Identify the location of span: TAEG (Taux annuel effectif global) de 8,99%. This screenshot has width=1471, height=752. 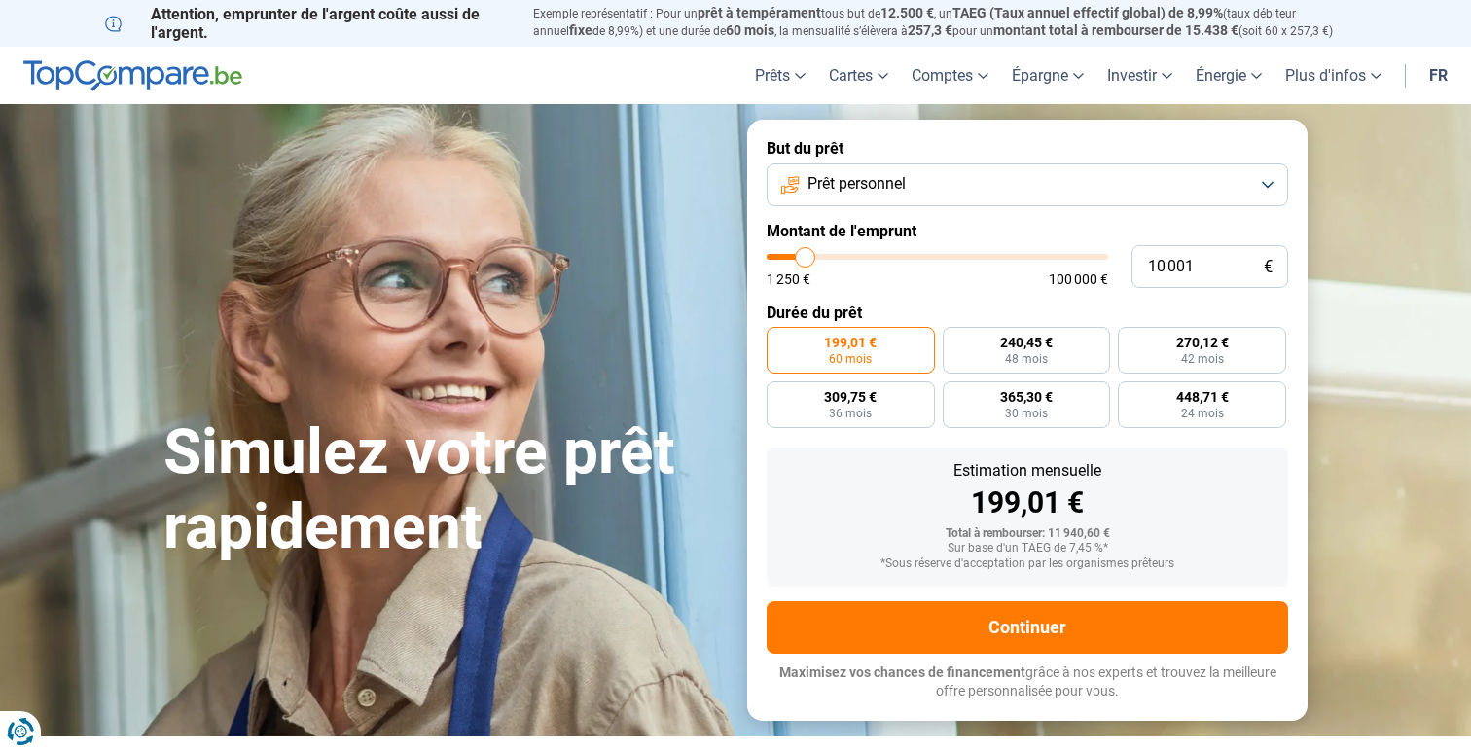
(1088, 13).